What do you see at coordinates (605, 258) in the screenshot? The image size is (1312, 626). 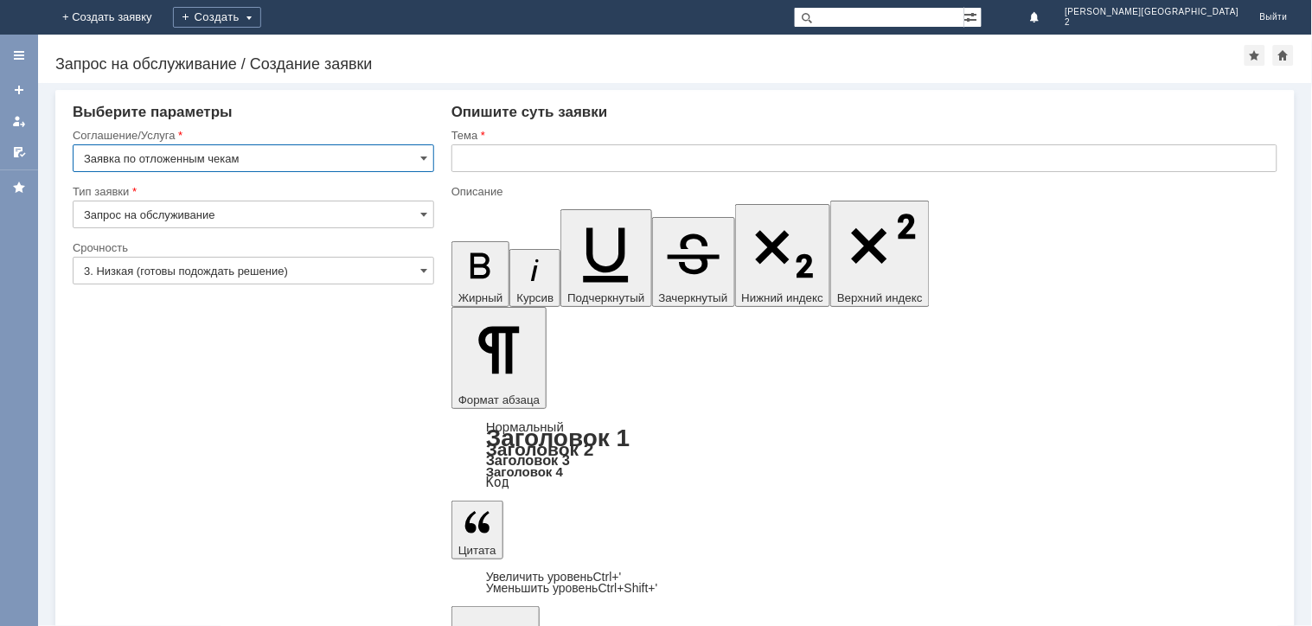 I see `button: Подчеркнутый` at bounding box center [605, 258].